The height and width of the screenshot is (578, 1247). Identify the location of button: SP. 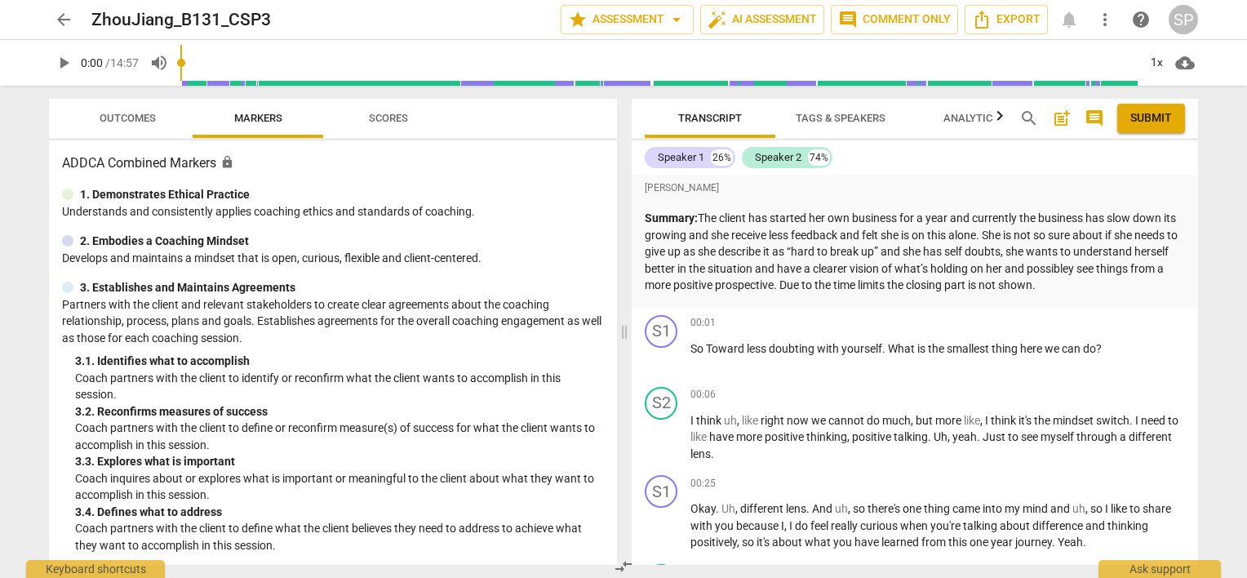
(1183, 20).